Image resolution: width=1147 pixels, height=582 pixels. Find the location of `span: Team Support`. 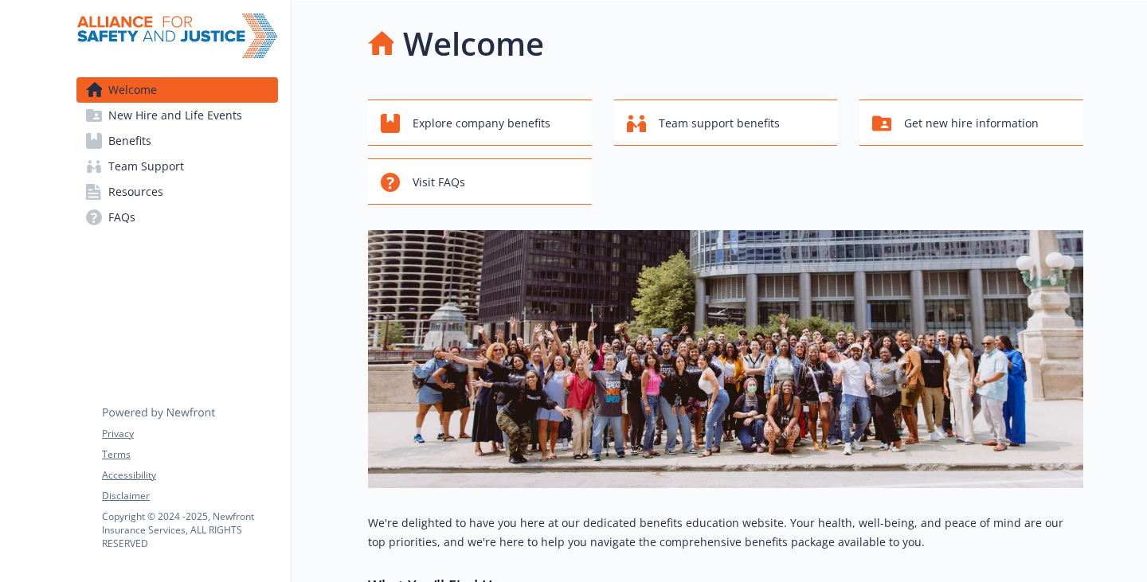

span: Team Support is located at coordinates (146, 167).